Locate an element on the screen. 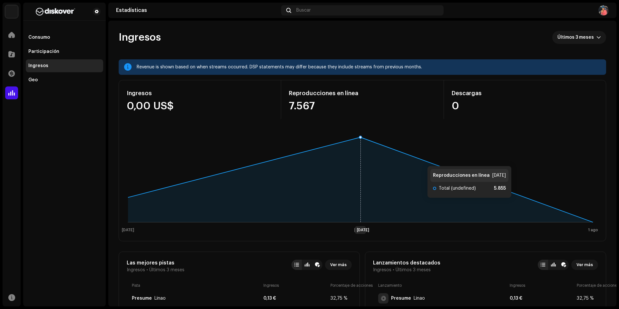  div: Consumo is located at coordinates (39, 37).